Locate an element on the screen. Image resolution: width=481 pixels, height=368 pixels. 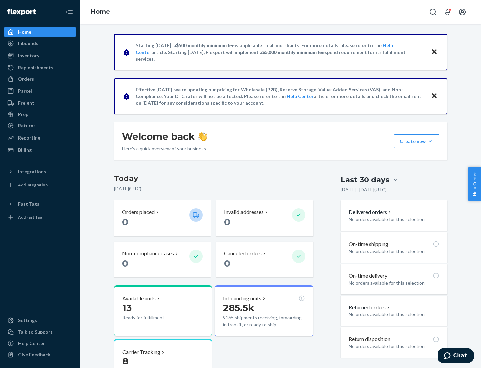
div: Integrations is located at coordinates (32, 171).